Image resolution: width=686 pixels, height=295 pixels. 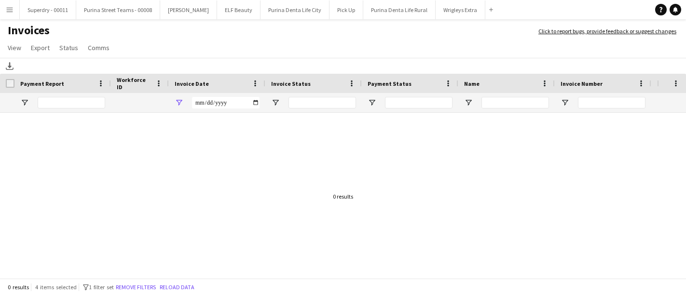 I want to click on span: Name, so click(x=472, y=83).